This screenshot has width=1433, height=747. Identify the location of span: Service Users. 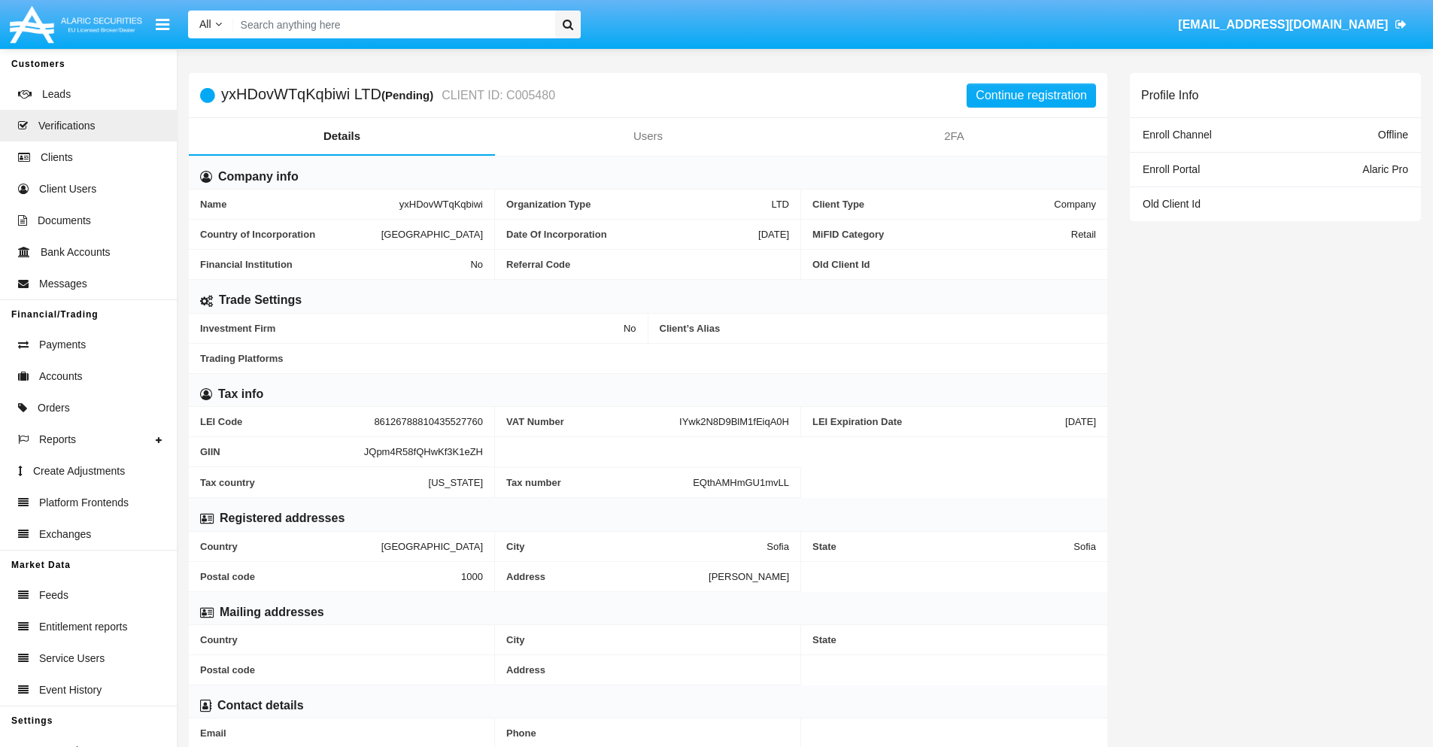
(71, 658).